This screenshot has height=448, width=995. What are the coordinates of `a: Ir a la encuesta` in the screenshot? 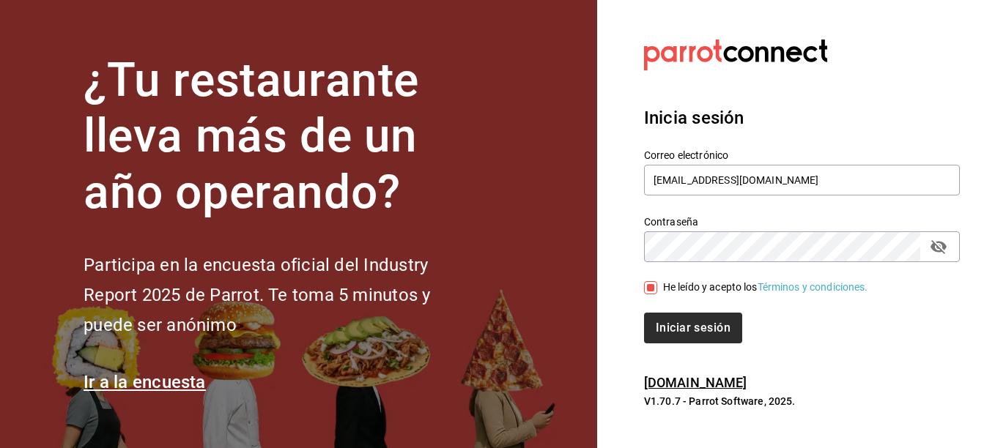 It's located at (144, 382).